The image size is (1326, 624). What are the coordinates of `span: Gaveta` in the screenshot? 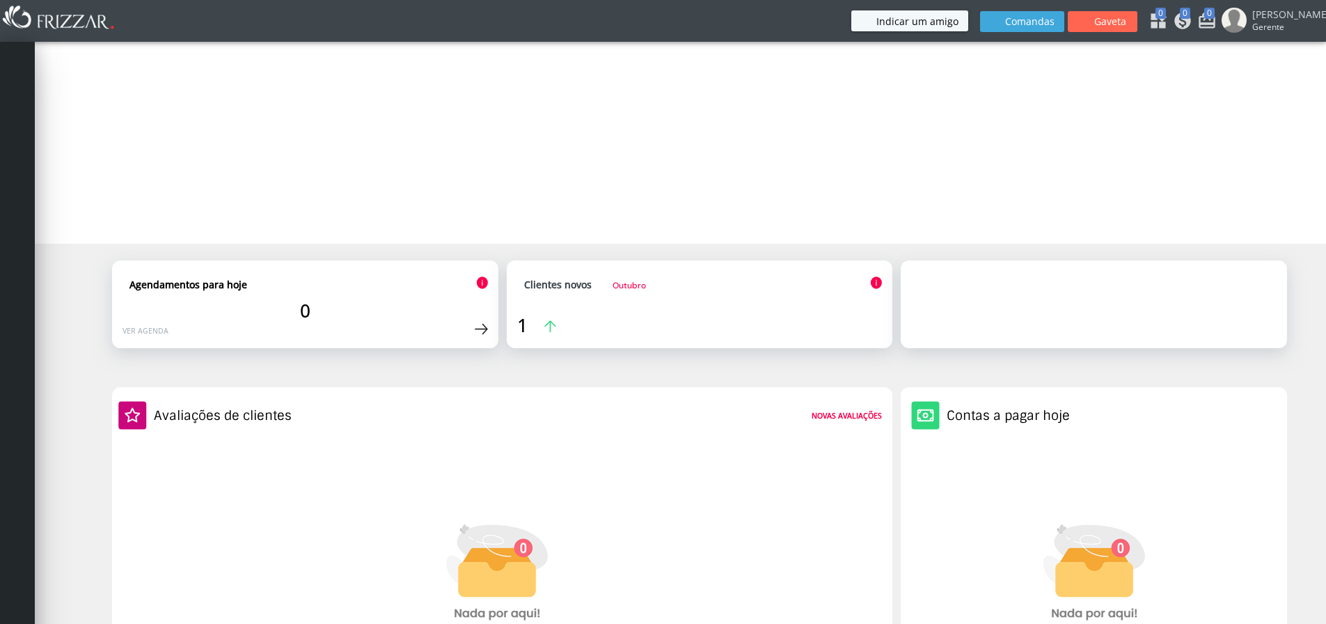 It's located at (1110, 22).